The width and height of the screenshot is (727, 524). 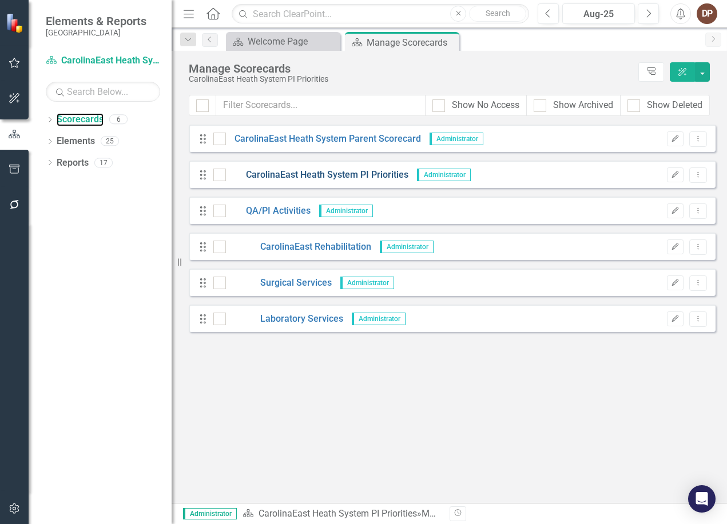 I want to click on div: Show Archived, so click(x=583, y=105).